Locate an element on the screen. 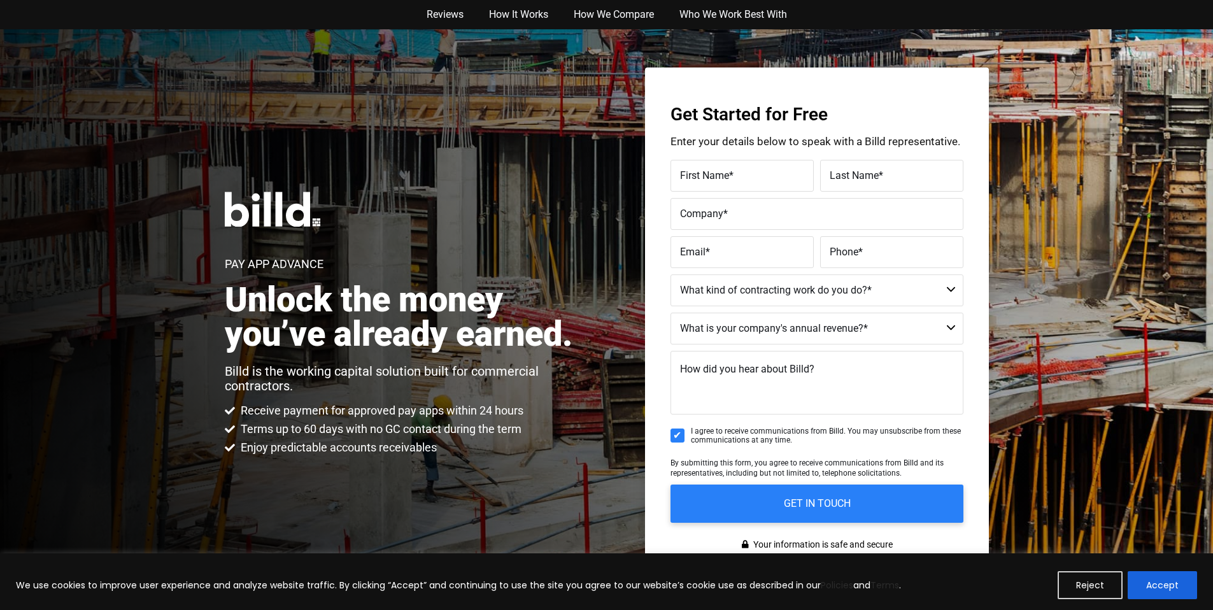 The height and width of the screenshot is (610, 1213). h2: Unlock the money you’ve already earned. is located at coordinates (405, 317).